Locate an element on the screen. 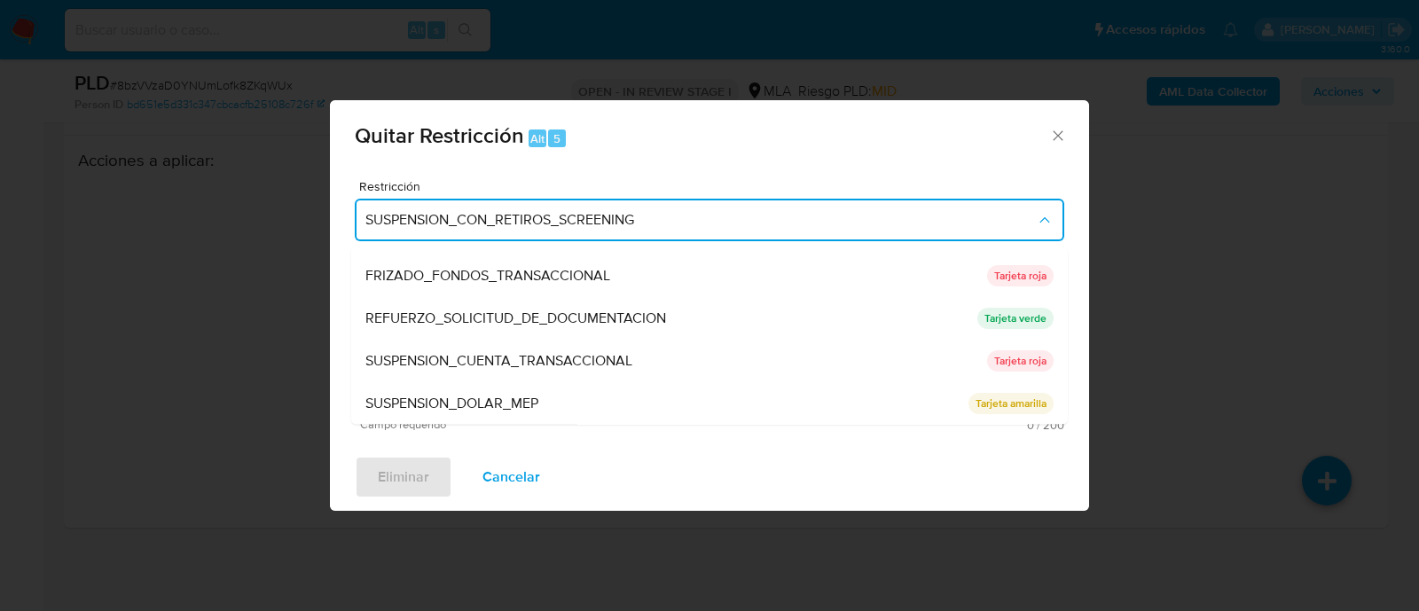 Image resolution: width=1419 pixels, height=611 pixels. span: Campo requerido is located at coordinates (536, 425).